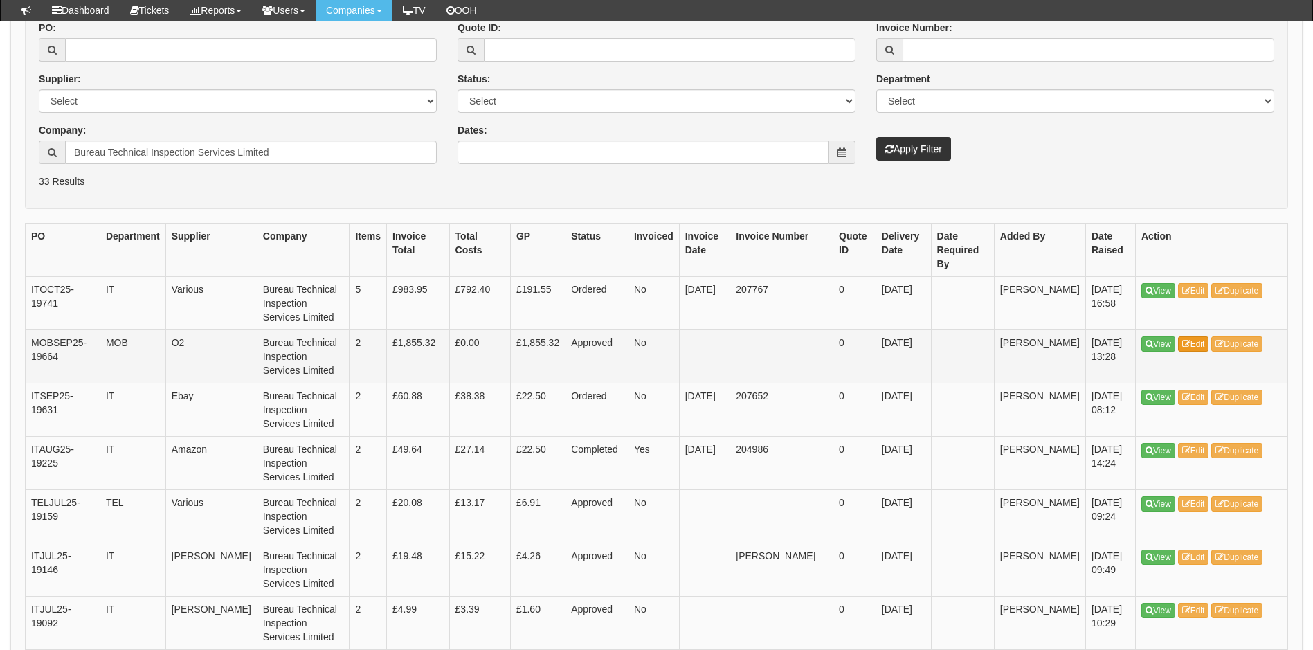  Describe the element at coordinates (782, 410) in the screenshot. I see `td: 207652` at that location.